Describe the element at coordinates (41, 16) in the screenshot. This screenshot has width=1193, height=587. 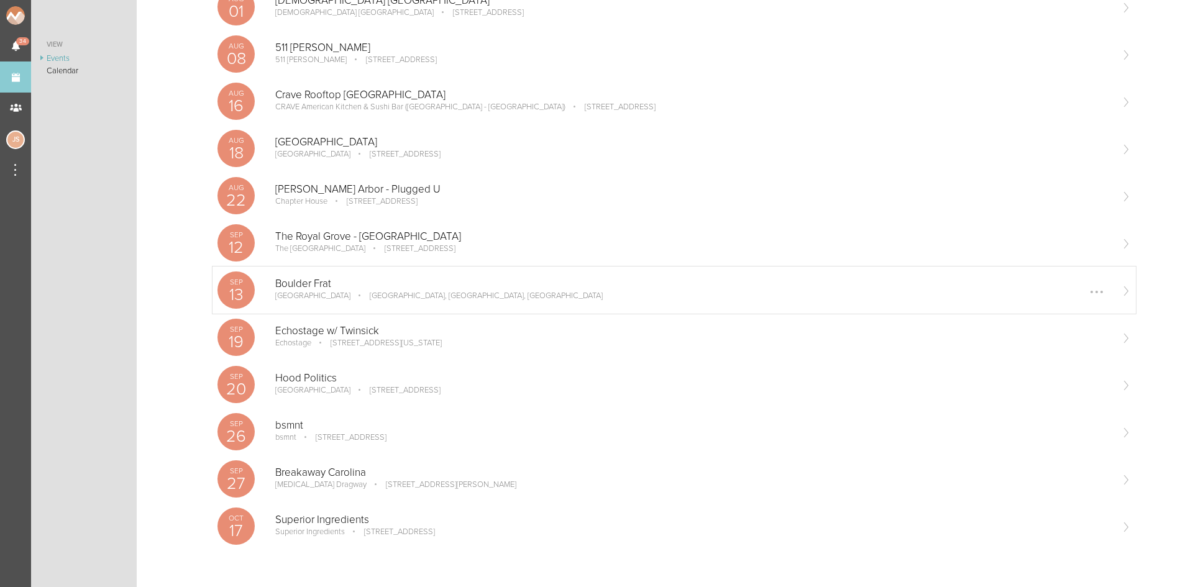
I see `img: NOMAD` at that location.